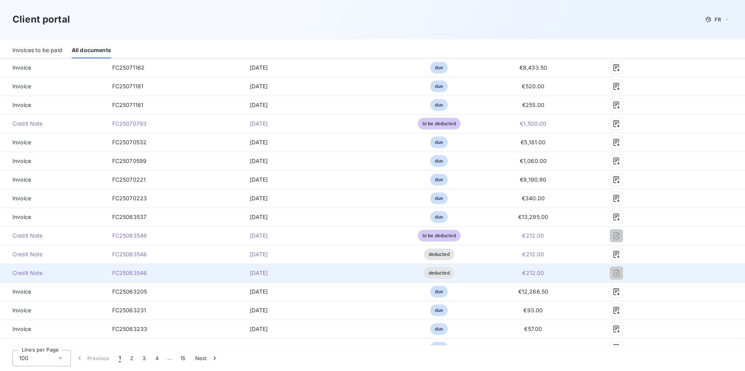  I want to click on span: 1, so click(120, 359).